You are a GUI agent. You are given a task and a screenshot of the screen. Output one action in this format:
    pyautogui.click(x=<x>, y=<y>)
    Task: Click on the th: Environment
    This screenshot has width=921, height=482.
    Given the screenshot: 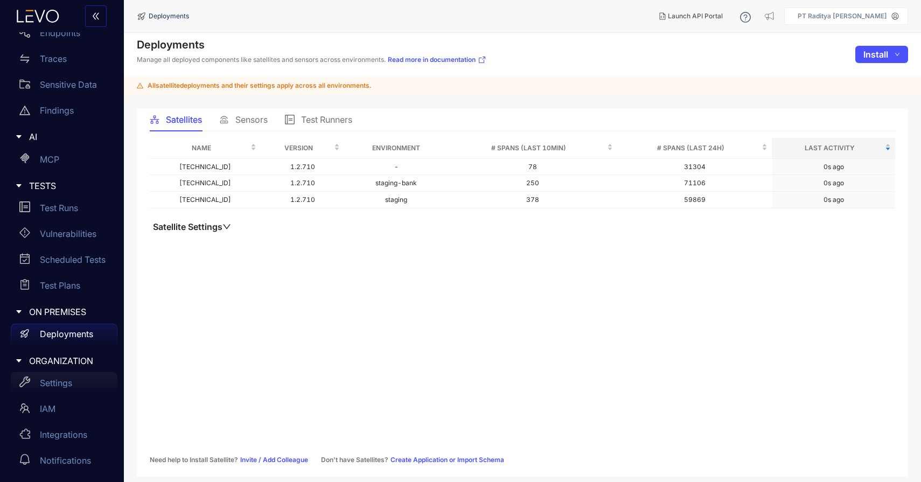 What is the action you would take?
    pyautogui.click(x=397, y=148)
    